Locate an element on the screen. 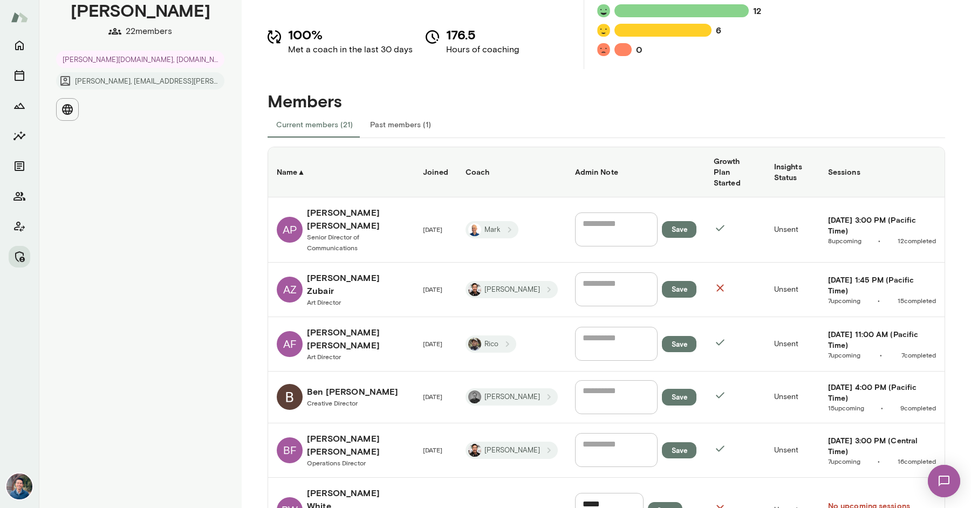 This screenshot has height=508, width=971. img: Alex Yu is located at coordinates (19, 487).